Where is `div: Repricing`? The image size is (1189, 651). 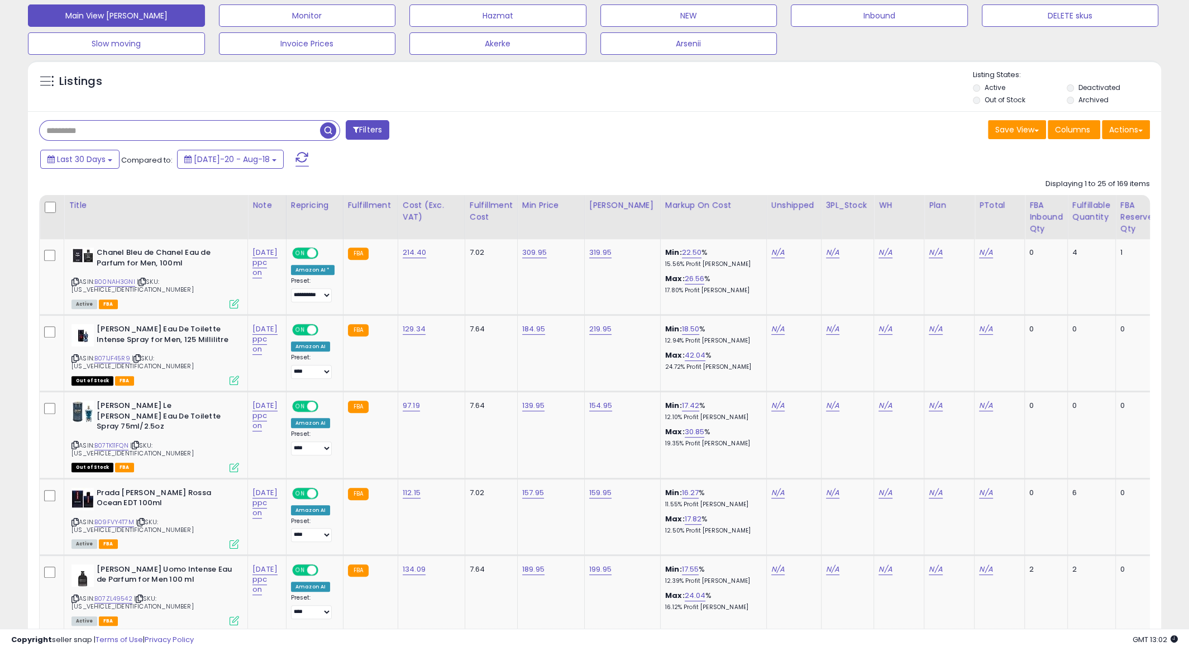
div: Repricing is located at coordinates (314, 205).